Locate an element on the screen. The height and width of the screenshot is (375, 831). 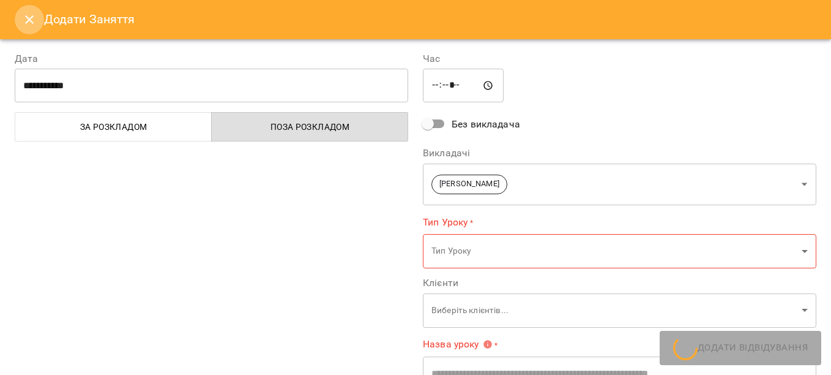
label: Клієнти is located at coordinates (619, 283).